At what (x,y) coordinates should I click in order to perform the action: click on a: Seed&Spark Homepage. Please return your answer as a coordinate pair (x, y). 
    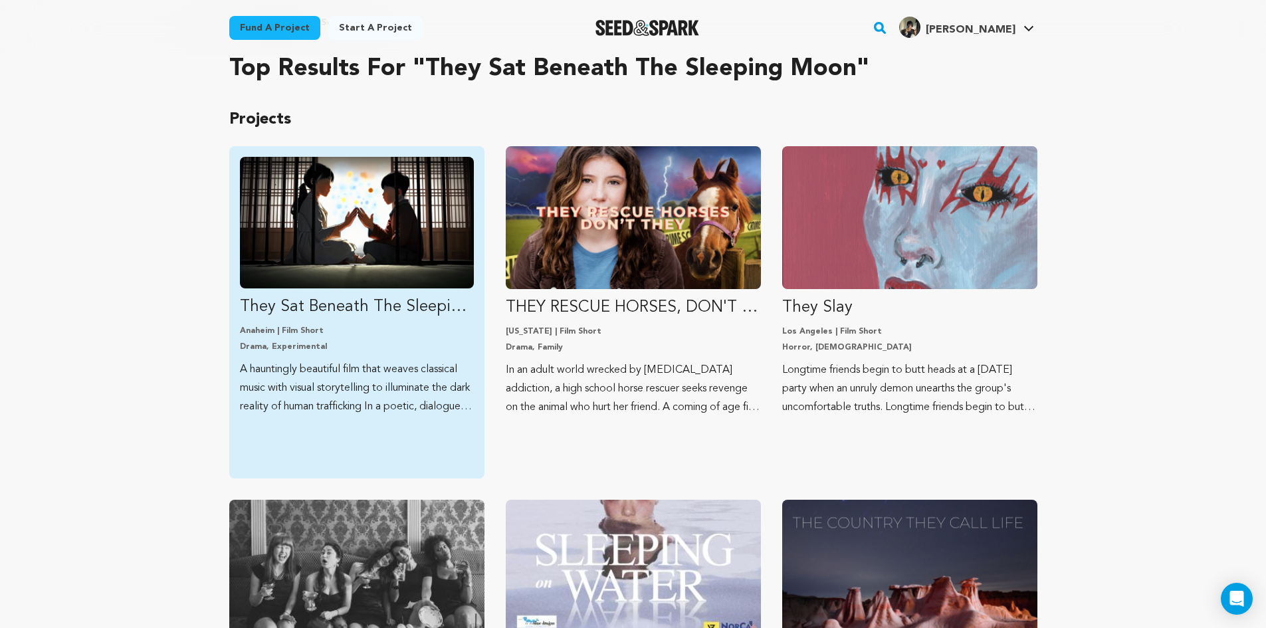
    Looking at the image, I should click on (647, 28).